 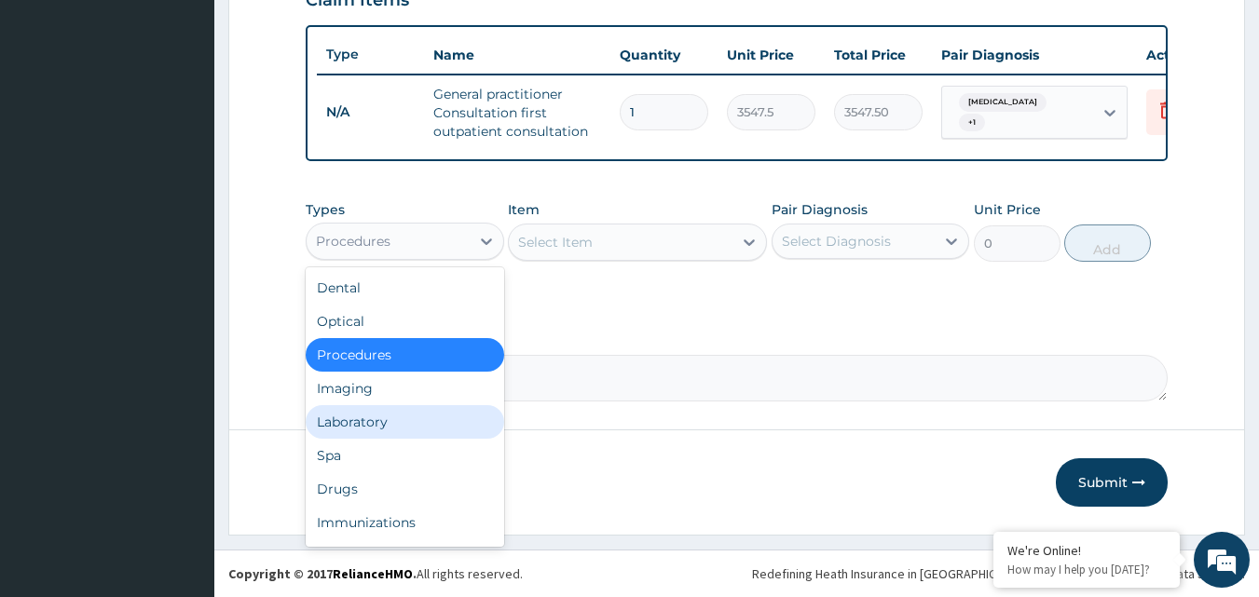 I want to click on div: Others, so click(x=404, y=556).